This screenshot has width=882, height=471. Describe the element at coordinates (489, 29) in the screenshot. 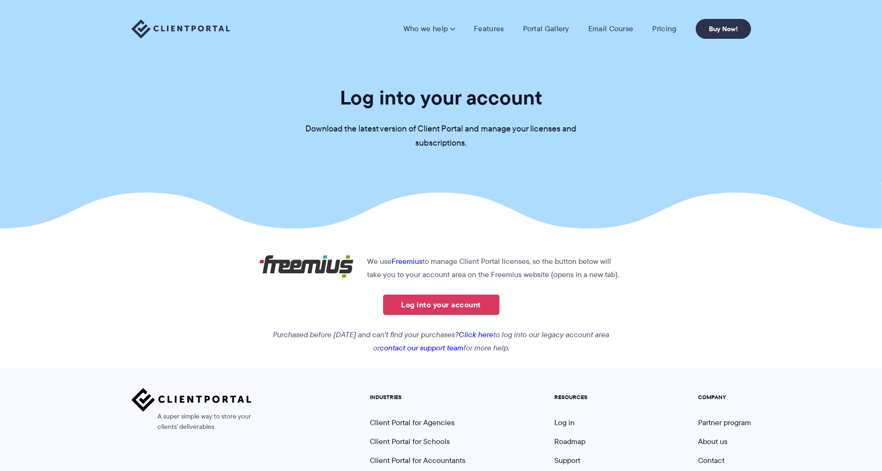

I see `a: Features` at that location.